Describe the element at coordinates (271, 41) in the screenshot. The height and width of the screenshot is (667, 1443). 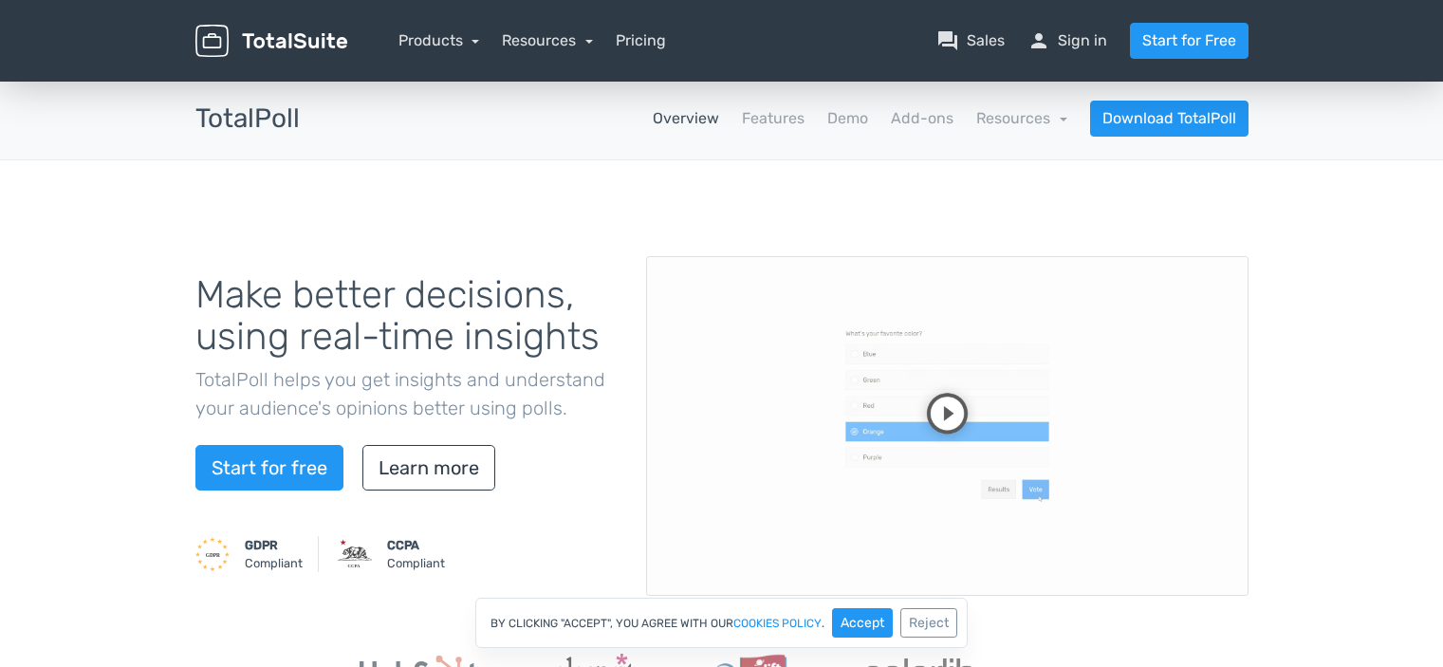
I see `img: TotalSuite for WordPress` at that location.